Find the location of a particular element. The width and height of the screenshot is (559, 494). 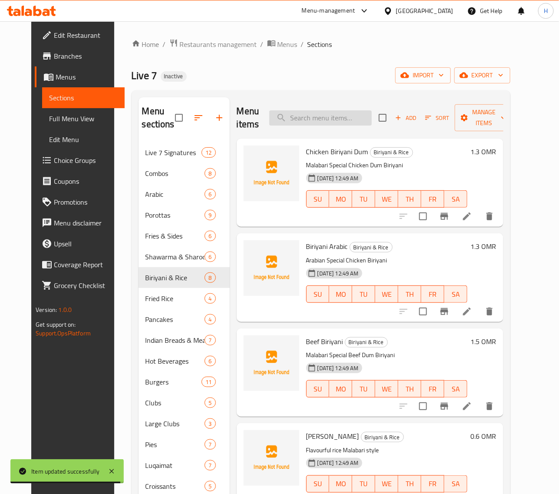

a: Upsell is located at coordinates (80, 244).